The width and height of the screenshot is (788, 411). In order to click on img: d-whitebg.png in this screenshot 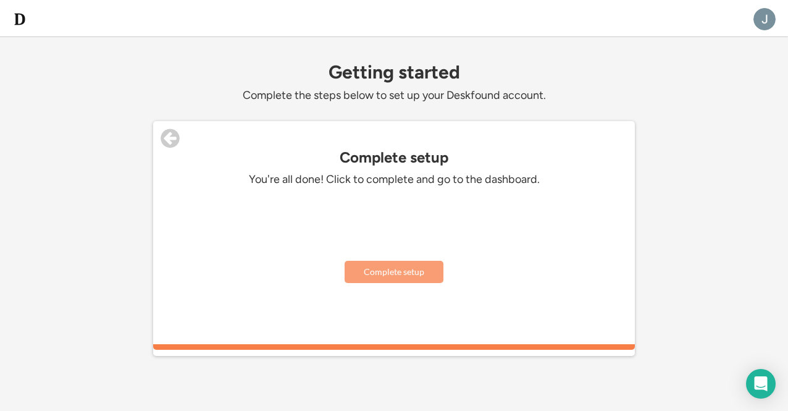, I will do `click(20, 19)`.